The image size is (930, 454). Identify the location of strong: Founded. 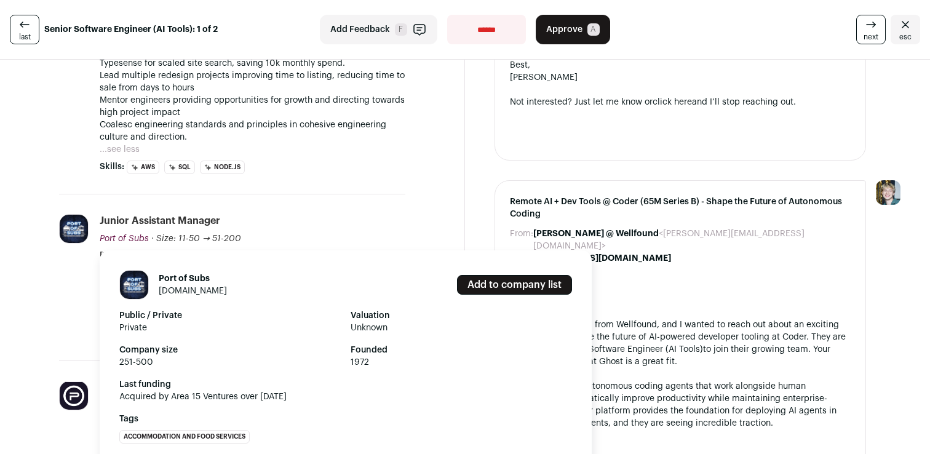
(461, 350).